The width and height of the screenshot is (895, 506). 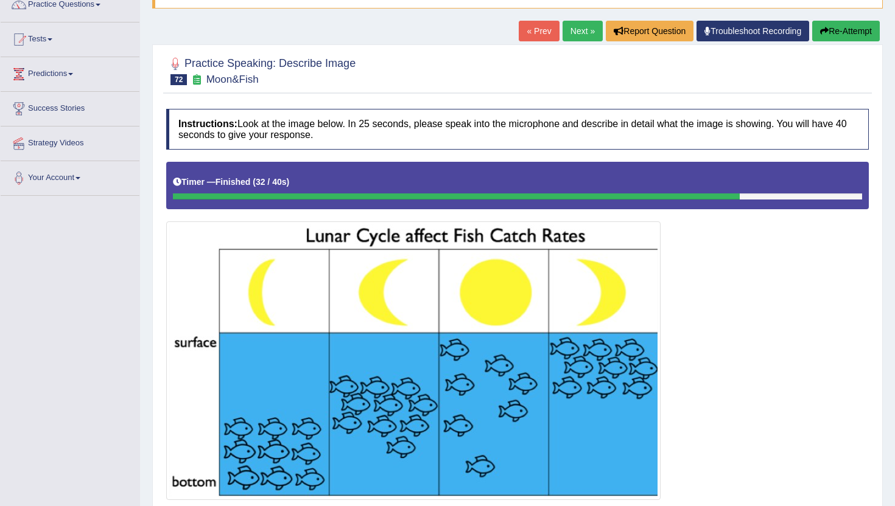 I want to click on a: Troubleshoot Recording, so click(x=752, y=31).